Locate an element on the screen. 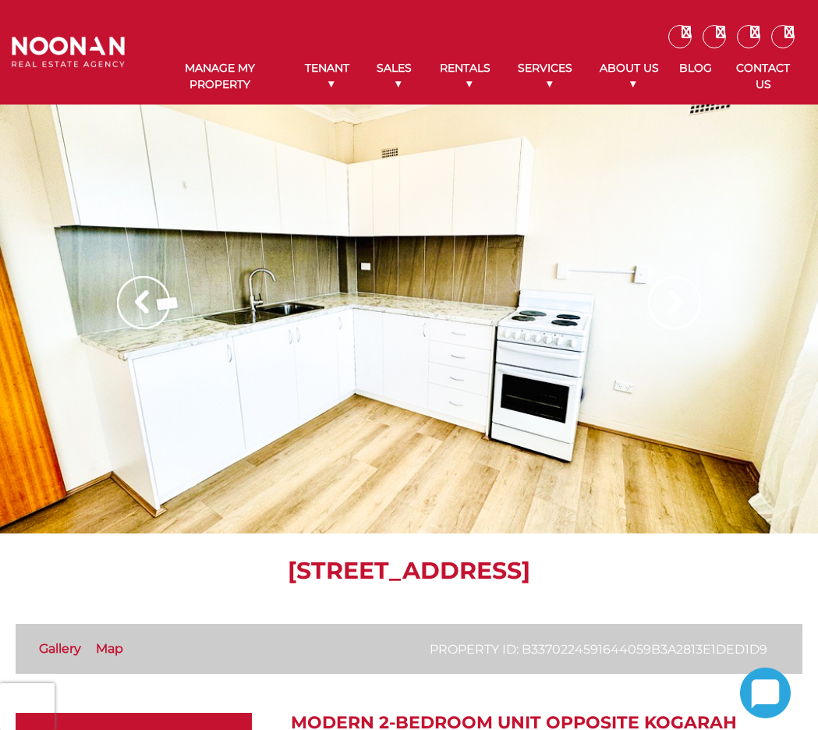 The width and height of the screenshot is (818, 730). p: Property ID: b3370224591644059b3a2813e1ded1d9 is located at coordinates (598, 649).